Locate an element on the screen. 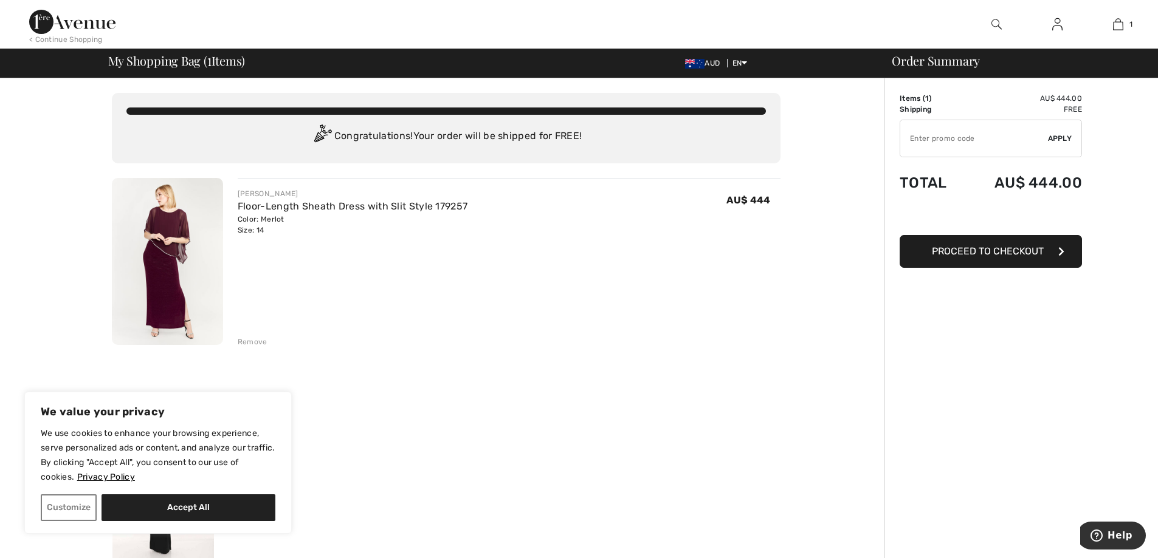 The image size is (1158, 558). span: AUD is located at coordinates (704, 63).